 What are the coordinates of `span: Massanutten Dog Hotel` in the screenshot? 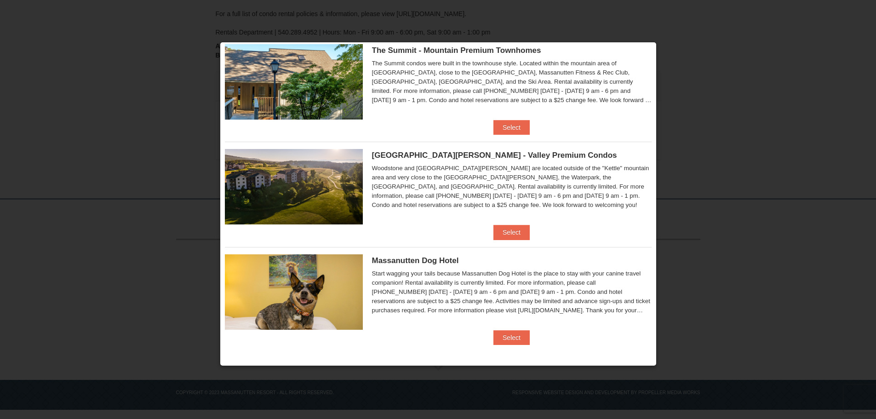 It's located at (415, 260).